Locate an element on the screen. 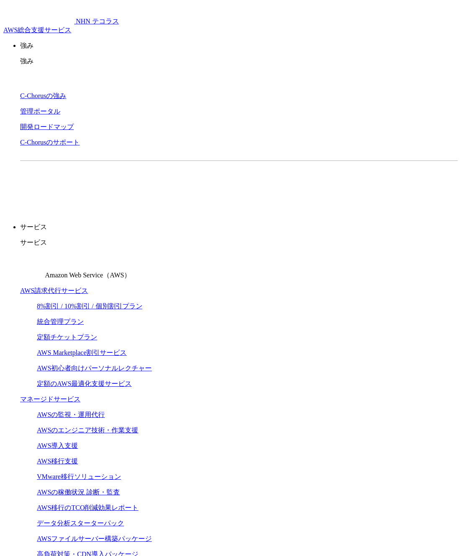 This screenshot has height=556, width=461. a: 8%割引 / 10%割引 / 個別割引プラン is located at coordinates (90, 306).